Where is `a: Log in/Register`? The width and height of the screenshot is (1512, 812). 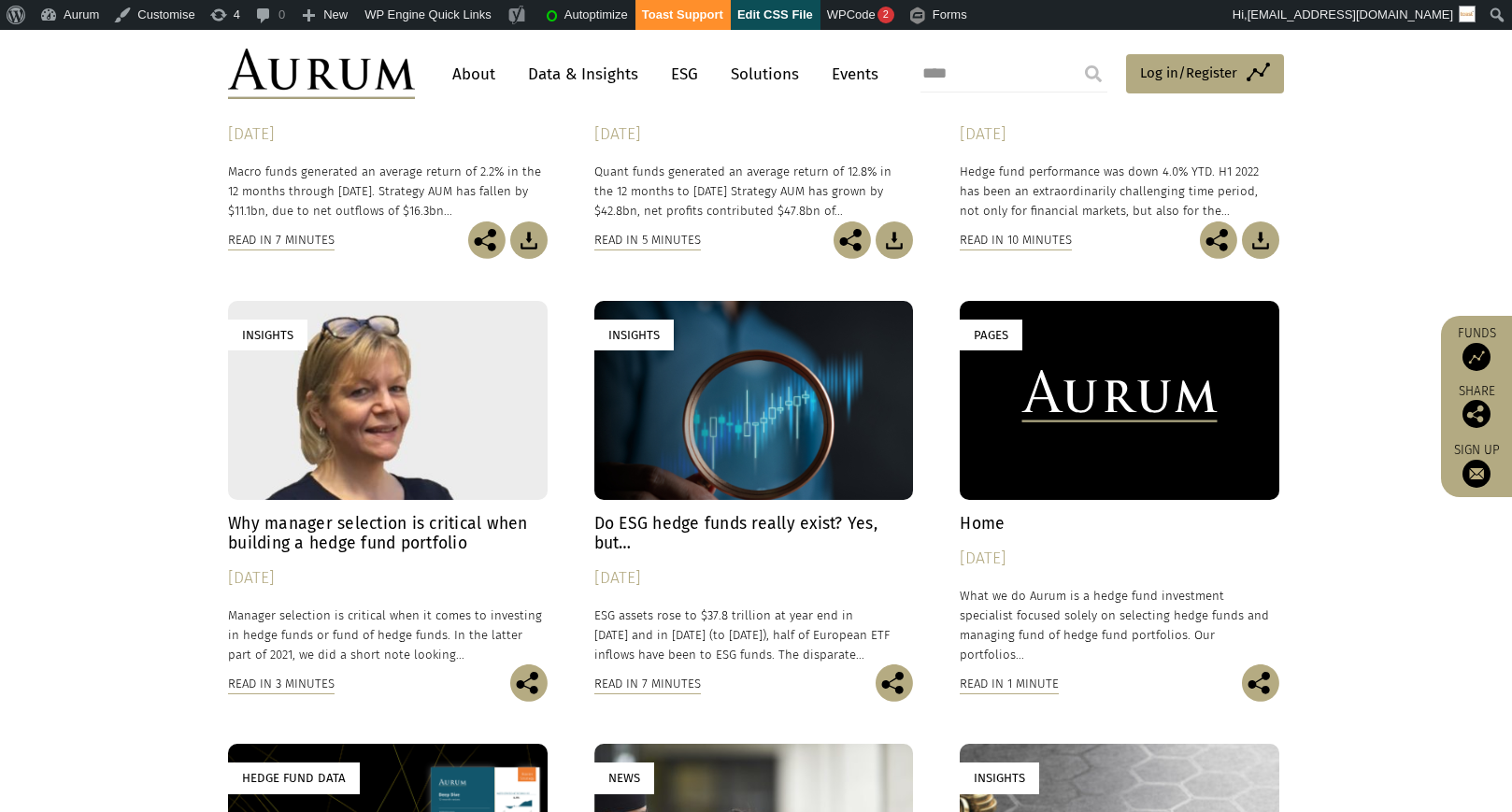 a: Log in/Register is located at coordinates (1204, 74).